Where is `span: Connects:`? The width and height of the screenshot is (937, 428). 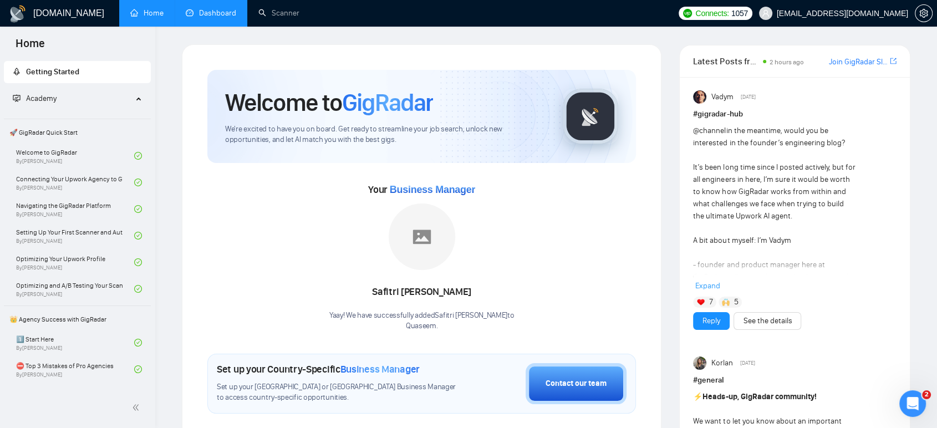
span: Connects: is located at coordinates (712, 13).